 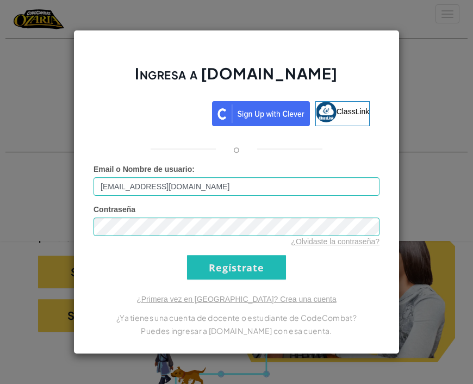 What do you see at coordinates (236, 267) in the screenshot?
I see `input: Regístrate` at bounding box center [236, 267].